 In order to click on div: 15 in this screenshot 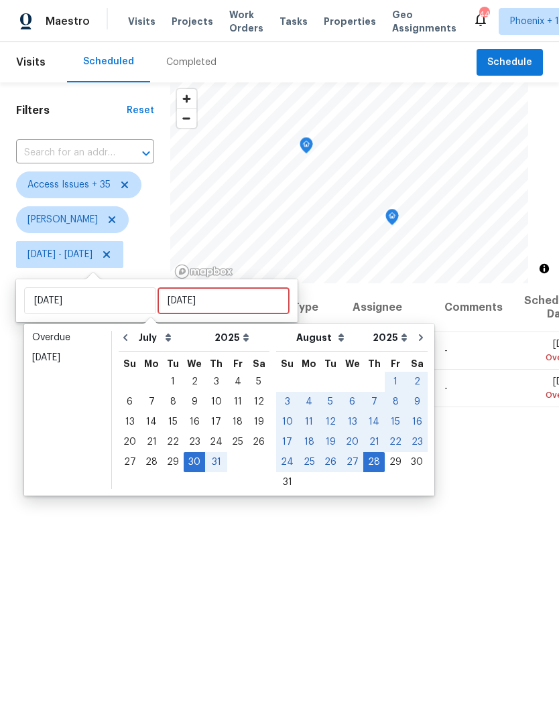, I will do `click(173, 422)`.